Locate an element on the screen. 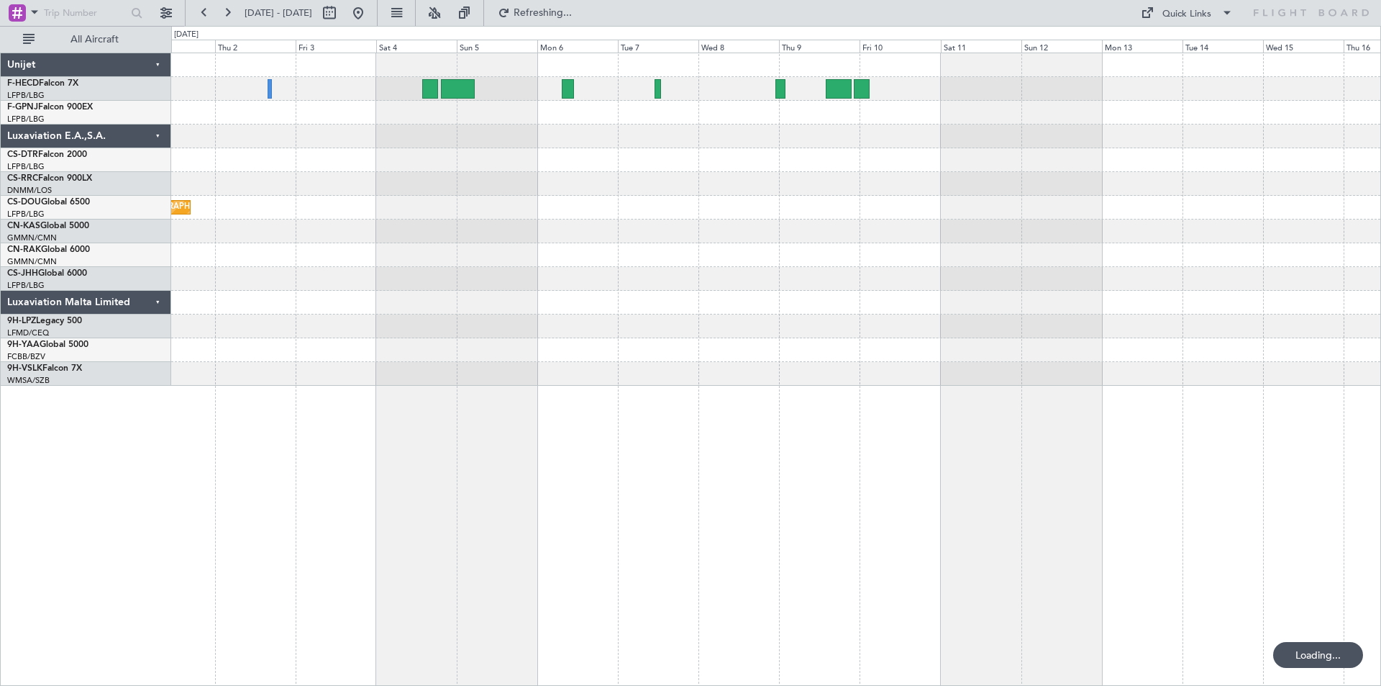 This screenshot has width=1381, height=686. span: 9H-VSLK is located at coordinates (24, 368).